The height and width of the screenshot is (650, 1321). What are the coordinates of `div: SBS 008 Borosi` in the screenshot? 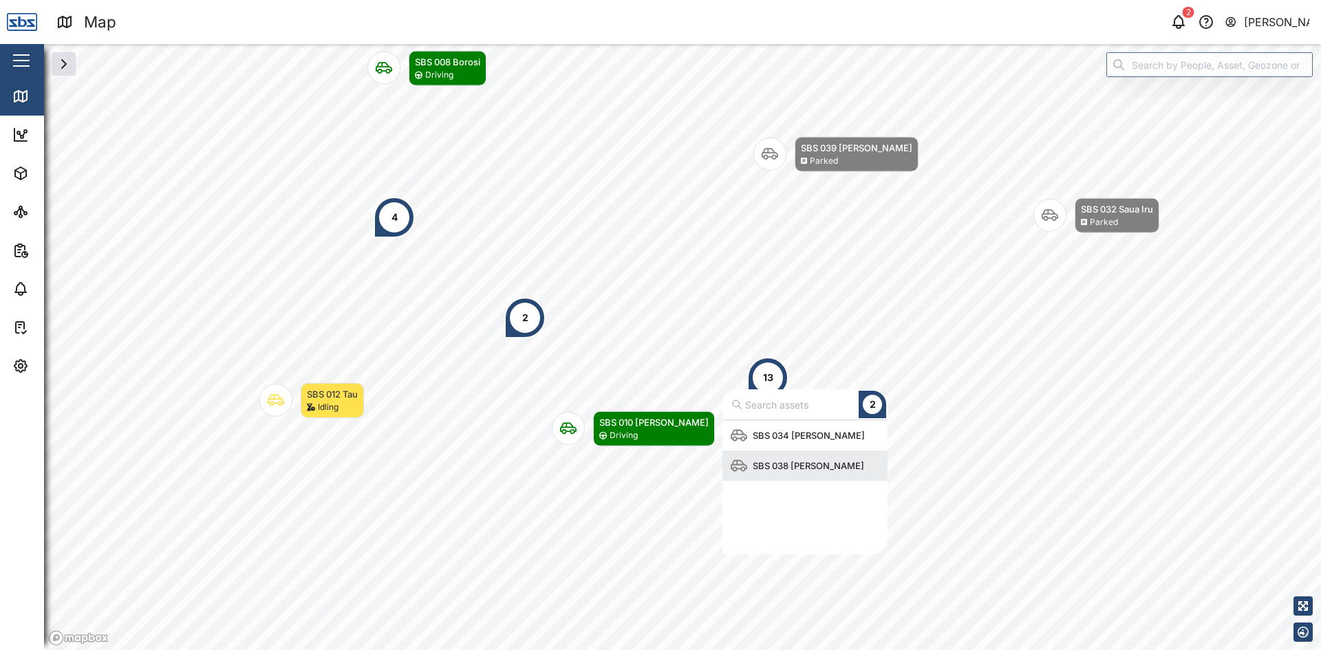 It's located at (447, 62).